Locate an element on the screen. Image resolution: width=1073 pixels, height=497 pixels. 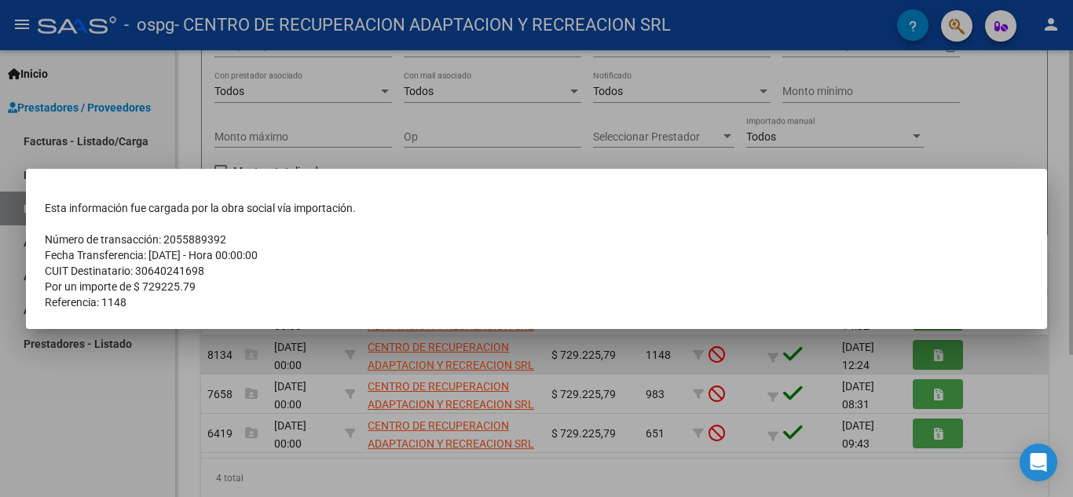
td: Por un importe de $ 729225.79 is located at coordinates (537, 287).